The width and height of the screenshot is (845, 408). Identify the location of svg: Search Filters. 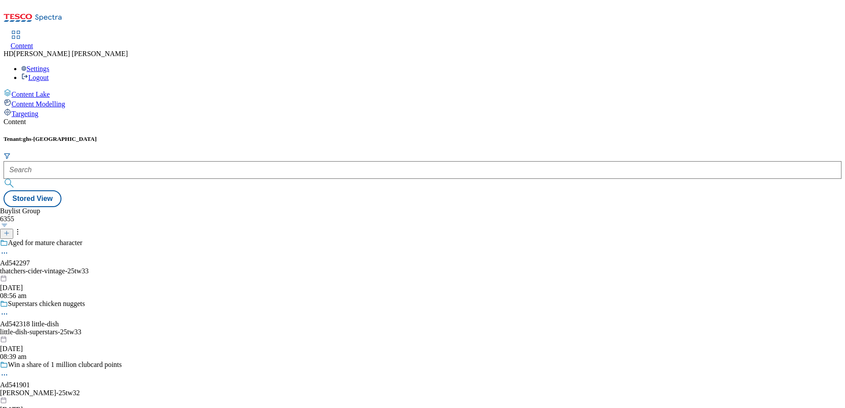
(7, 156).